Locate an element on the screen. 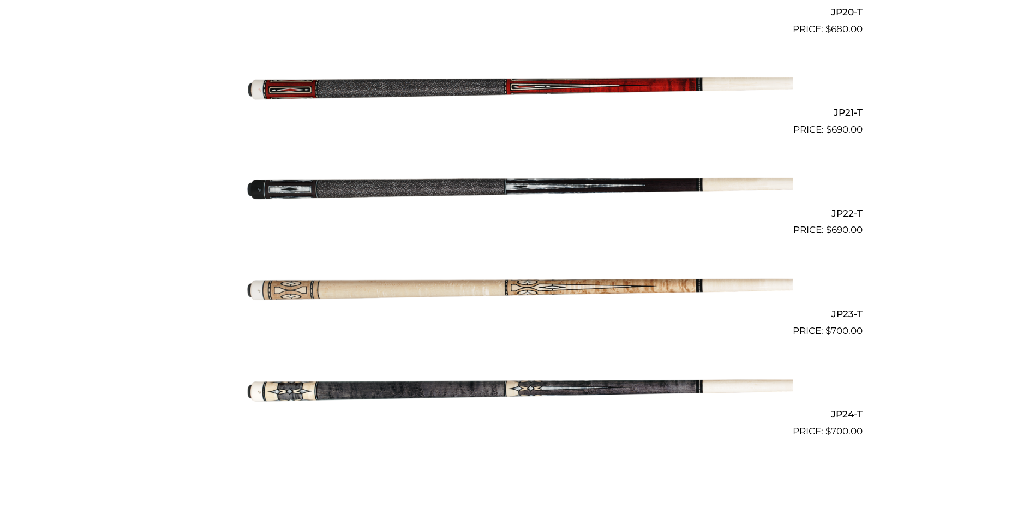 The height and width of the screenshot is (525, 1035). img: JP24-T is located at coordinates (518, 388).